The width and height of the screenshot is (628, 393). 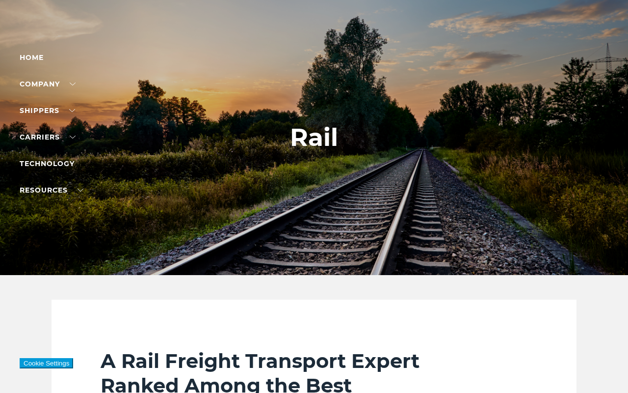 I want to click on a: SHIPPERS, so click(x=47, y=110).